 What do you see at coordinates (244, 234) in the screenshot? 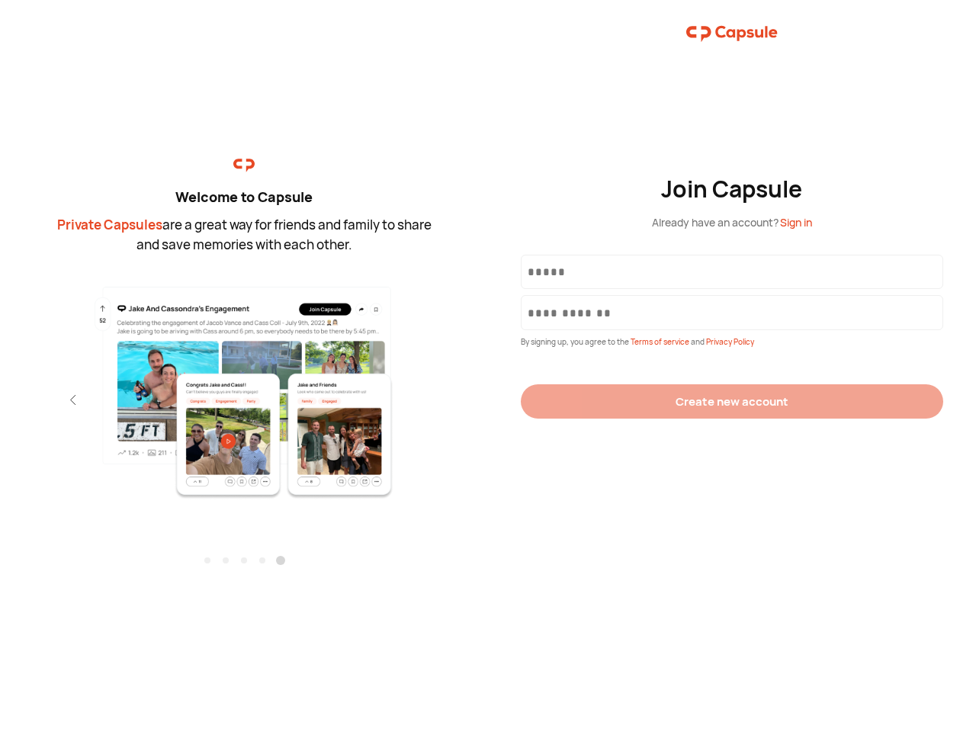
I see `div: are a great way for friends and family to share and save memories with each other.` at bounding box center [244, 234].